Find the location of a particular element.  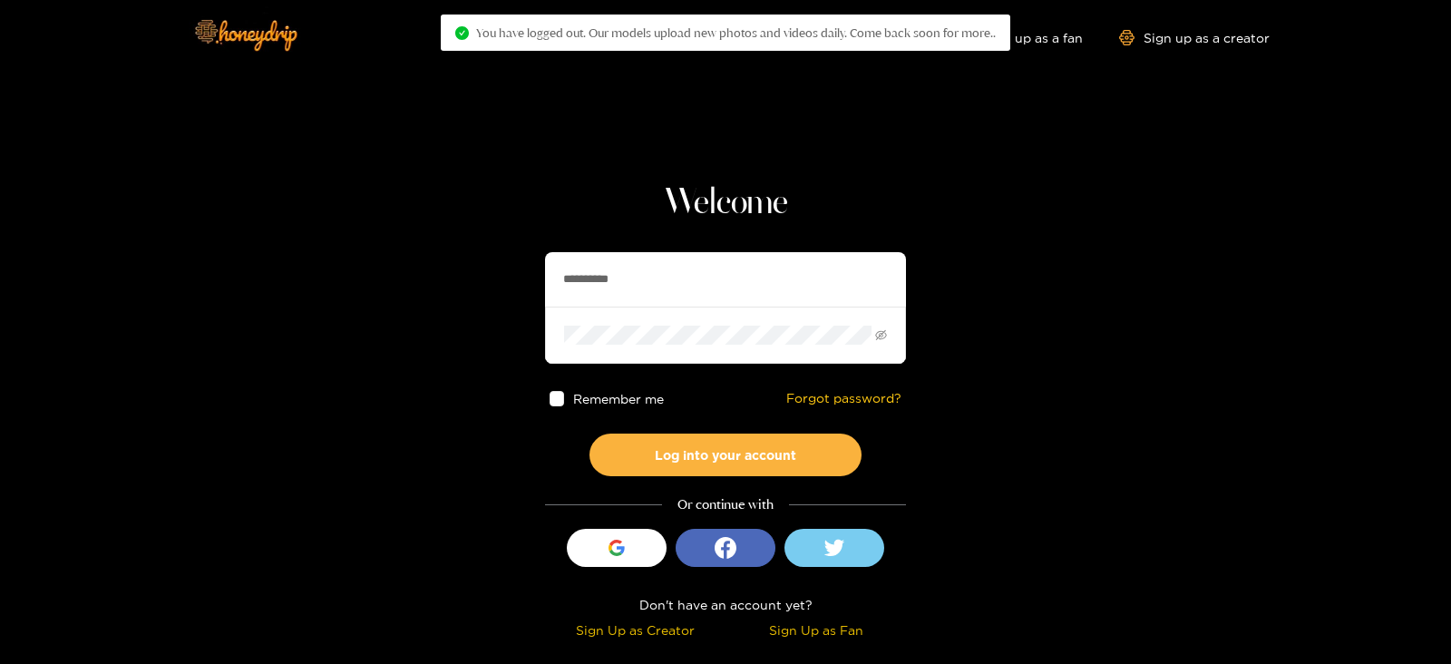

span: eye-invisible is located at coordinates (881, 335).